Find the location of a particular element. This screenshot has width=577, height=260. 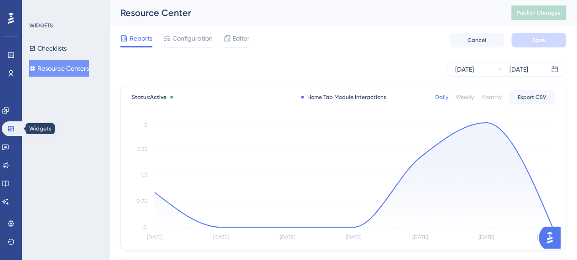

span: Active is located at coordinates (158, 97).